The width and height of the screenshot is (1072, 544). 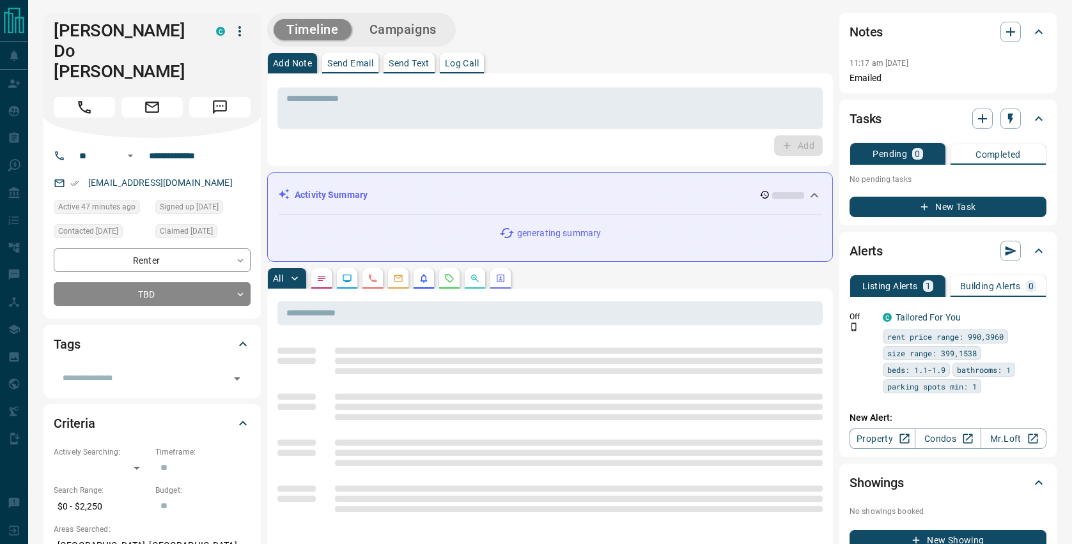 I want to click on button: Campaigns, so click(x=403, y=29).